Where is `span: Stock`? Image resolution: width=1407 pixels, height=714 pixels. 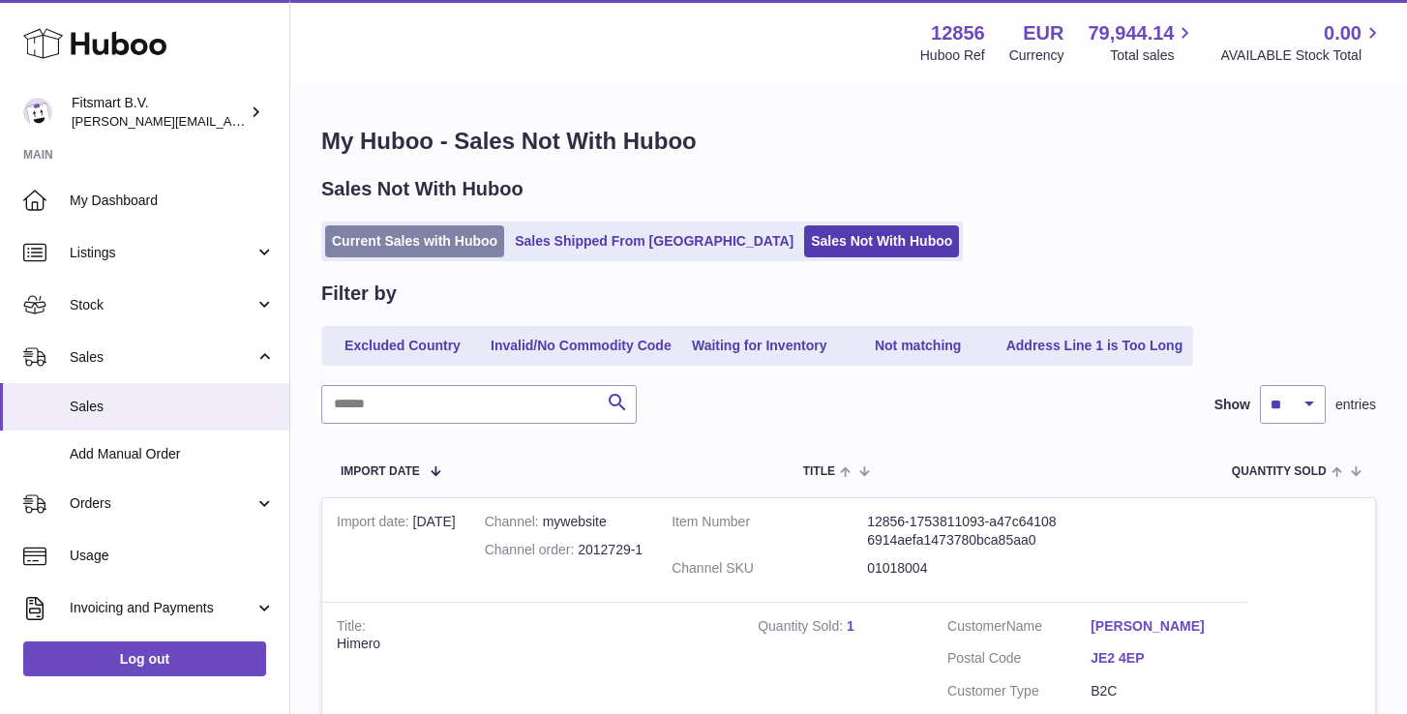
span: Stock is located at coordinates (162, 305).